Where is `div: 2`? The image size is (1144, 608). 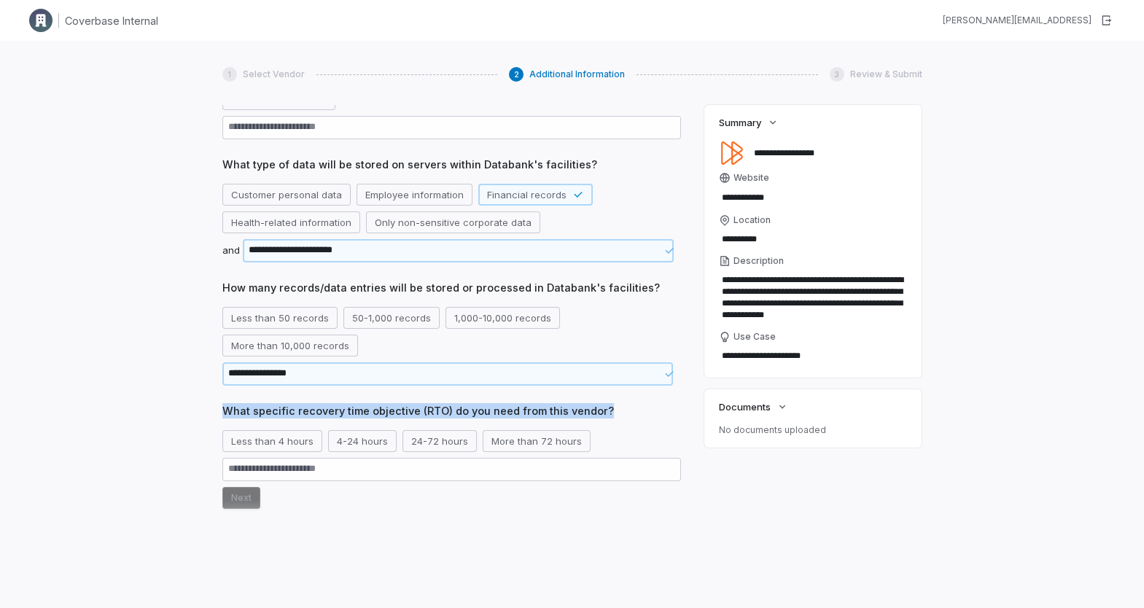
div: 2 is located at coordinates (516, 74).